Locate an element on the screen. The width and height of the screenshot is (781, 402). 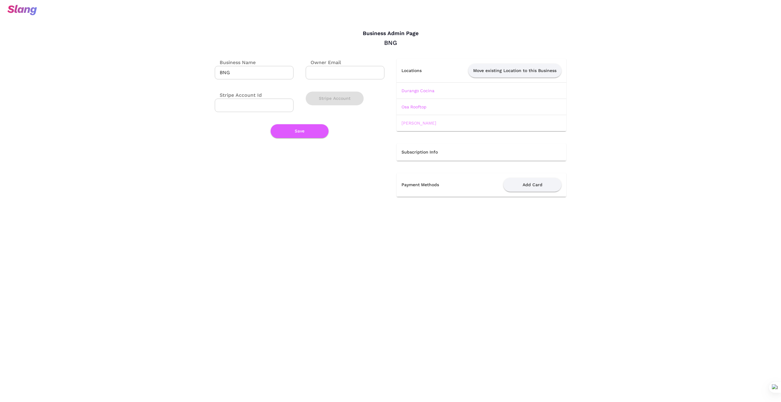
a: Osa Rooftop is located at coordinates (414, 107).